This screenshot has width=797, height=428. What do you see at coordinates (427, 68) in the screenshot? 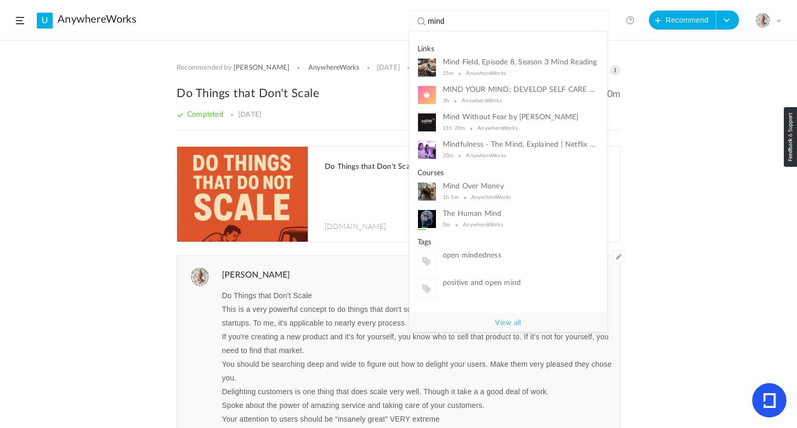
I see `img: mqdefault.jpg` at bounding box center [427, 68].